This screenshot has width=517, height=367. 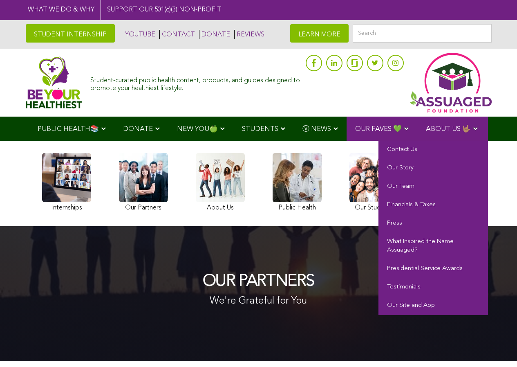 I want to click on div: Navigation Menu, so click(x=259, y=128).